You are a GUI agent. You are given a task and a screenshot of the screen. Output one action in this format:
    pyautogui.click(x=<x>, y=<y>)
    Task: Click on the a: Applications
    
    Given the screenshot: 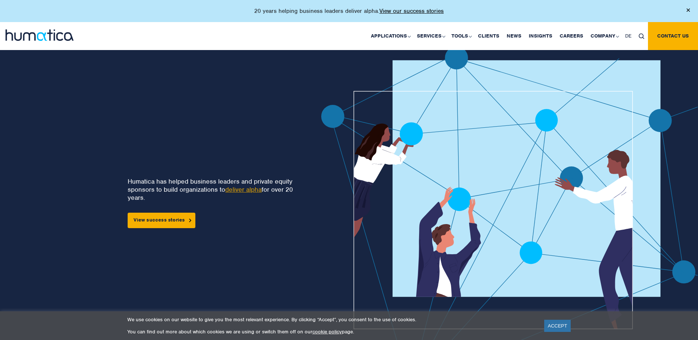 What is the action you would take?
    pyautogui.click(x=390, y=36)
    